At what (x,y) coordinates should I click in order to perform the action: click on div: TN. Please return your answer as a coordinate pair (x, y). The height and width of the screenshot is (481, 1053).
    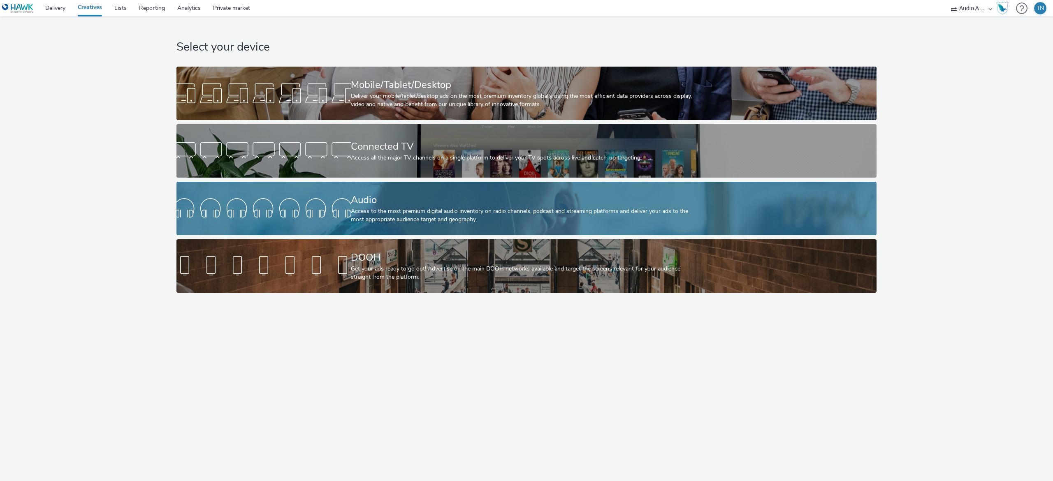
    Looking at the image, I should click on (1040, 8).